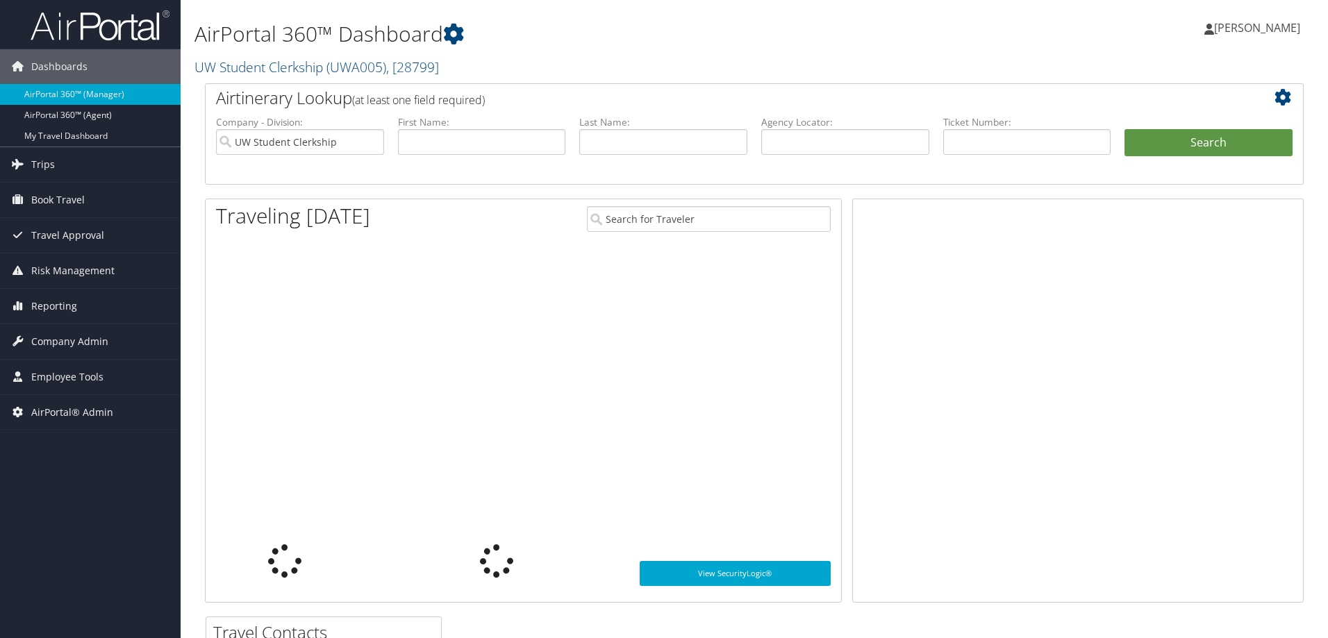 This screenshot has height=638, width=1328. I want to click on label: Ticket Number:, so click(1027, 122).